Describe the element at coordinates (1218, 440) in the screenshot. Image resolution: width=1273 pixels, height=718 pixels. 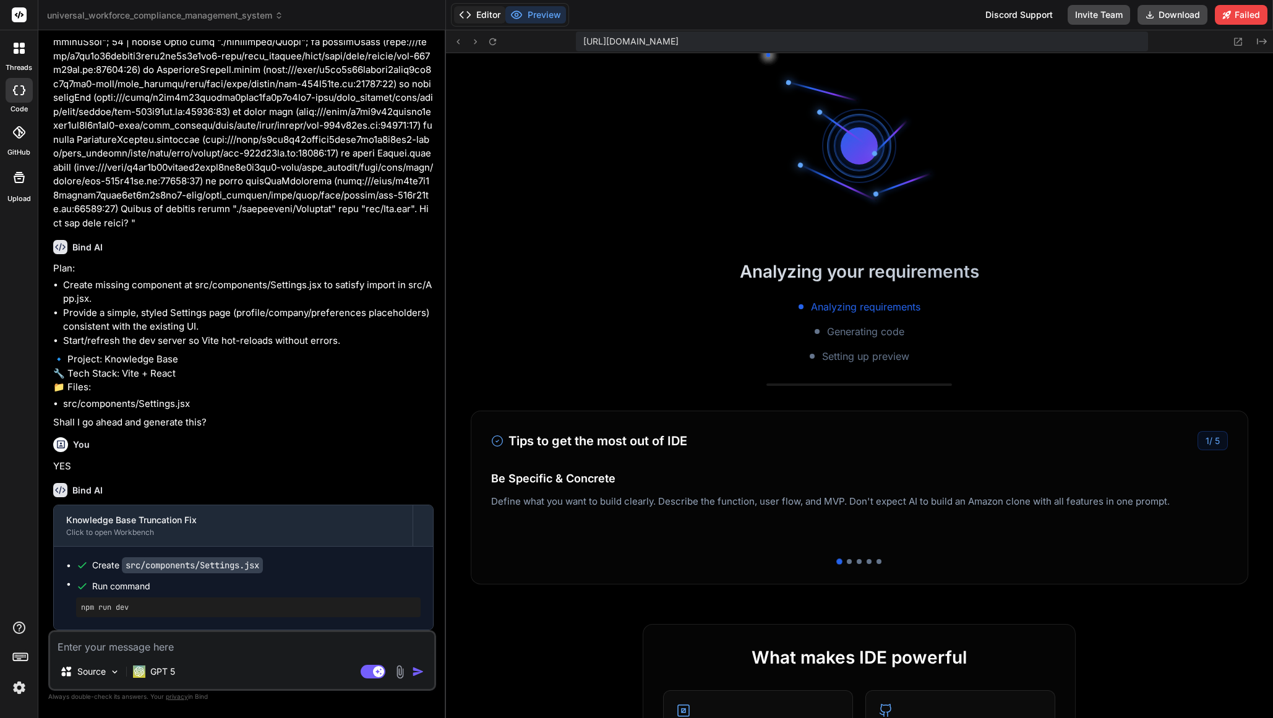
I see `span: 5` at that location.